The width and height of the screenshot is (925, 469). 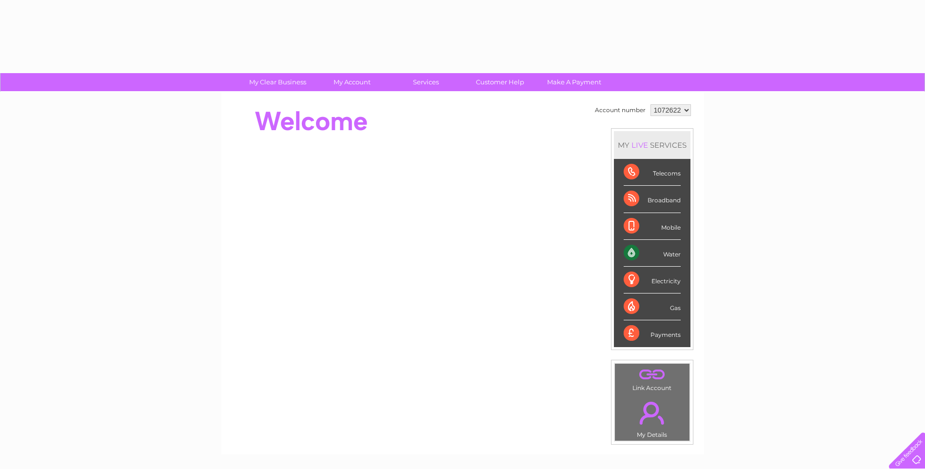 I want to click on a: Customer Help, so click(x=500, y=82).